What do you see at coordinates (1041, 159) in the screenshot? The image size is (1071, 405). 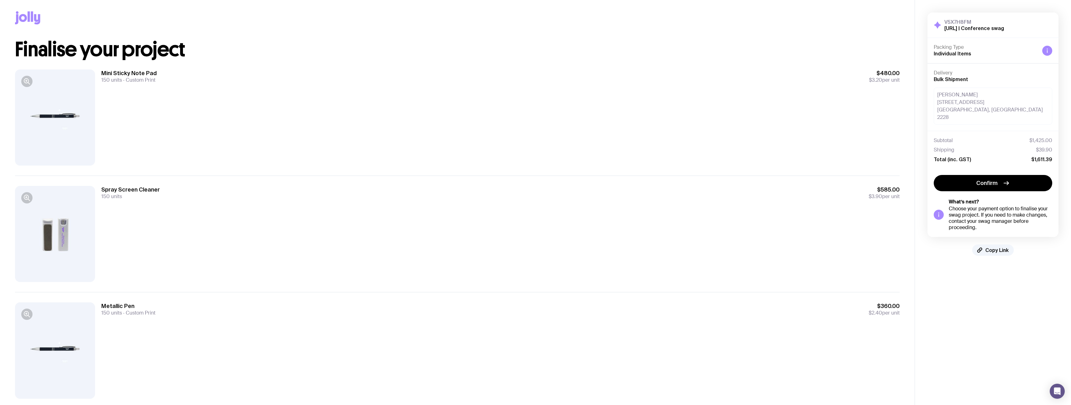 I see `span: $1,611.39` at bounding box center [1041, 159].